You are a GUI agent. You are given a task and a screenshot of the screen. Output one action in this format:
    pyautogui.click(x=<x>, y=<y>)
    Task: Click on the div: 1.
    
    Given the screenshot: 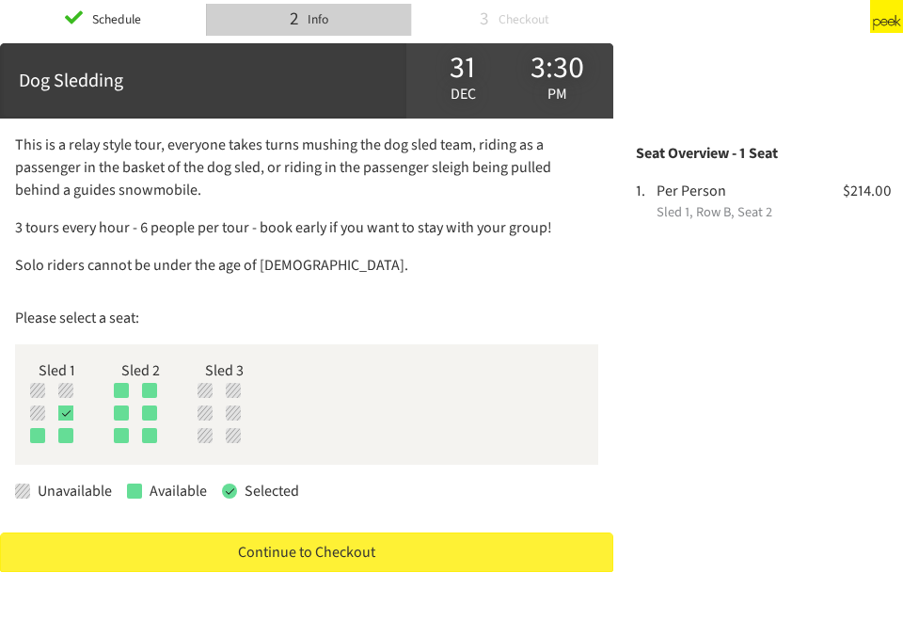 What is the action you would take?
    pyautogui.click(x=647, y=191)
    